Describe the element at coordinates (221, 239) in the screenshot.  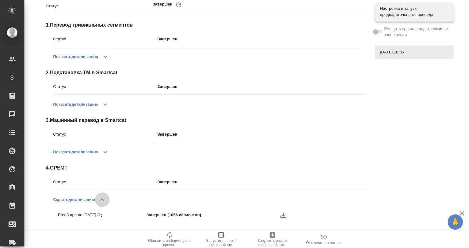
I see `button: Запустить расчет начальной стат.` at that location.